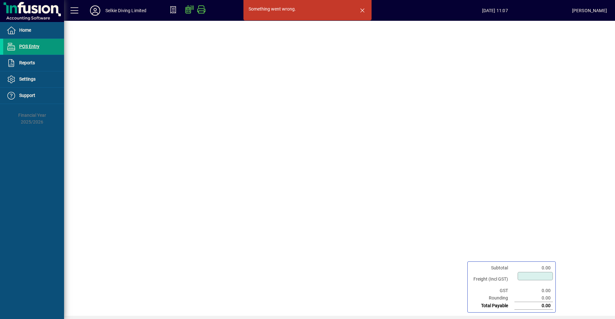 This screenshot has width=615, height=319. What do you see at coordinates (34, 96) in the screenshot?
I see `a: Support` at bounding box center [34, 96].